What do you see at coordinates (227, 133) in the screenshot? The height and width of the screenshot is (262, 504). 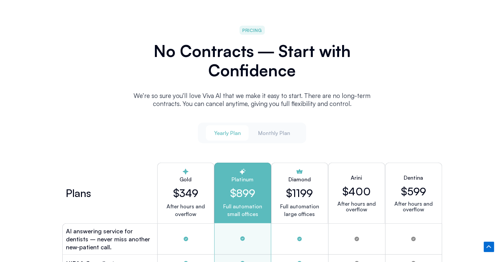 I see `span: Yearly Plan` at bounding box center [227, 133].